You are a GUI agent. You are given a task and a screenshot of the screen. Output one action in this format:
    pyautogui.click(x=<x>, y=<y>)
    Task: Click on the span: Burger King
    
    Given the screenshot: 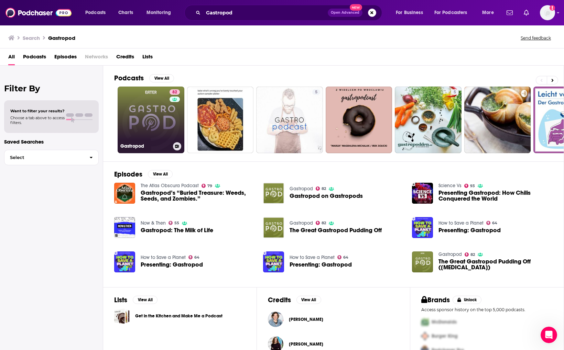 What is the action you would take?
    pyautogui.click(x=445, y=336)
    